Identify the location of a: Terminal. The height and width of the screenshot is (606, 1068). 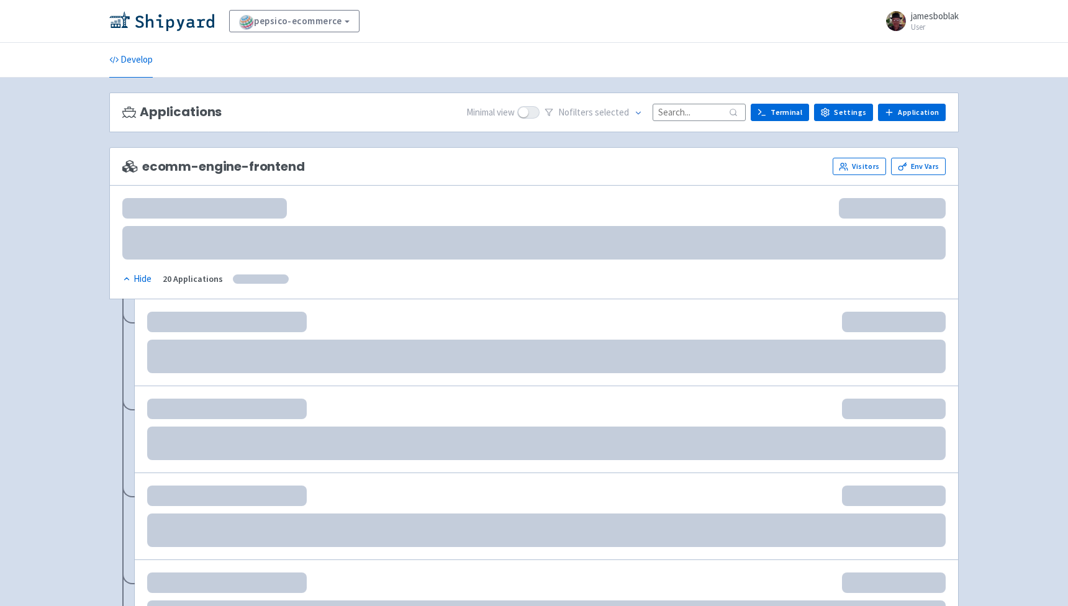
(780, 112).